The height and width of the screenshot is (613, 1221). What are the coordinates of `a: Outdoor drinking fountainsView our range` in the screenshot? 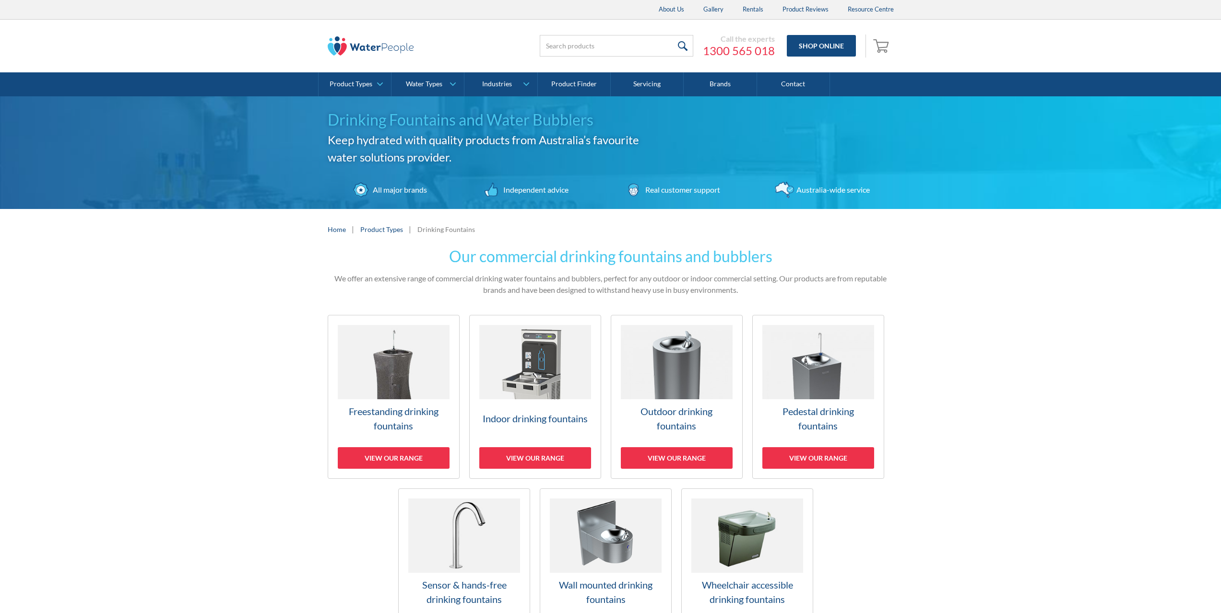 It's located at (676, 397).